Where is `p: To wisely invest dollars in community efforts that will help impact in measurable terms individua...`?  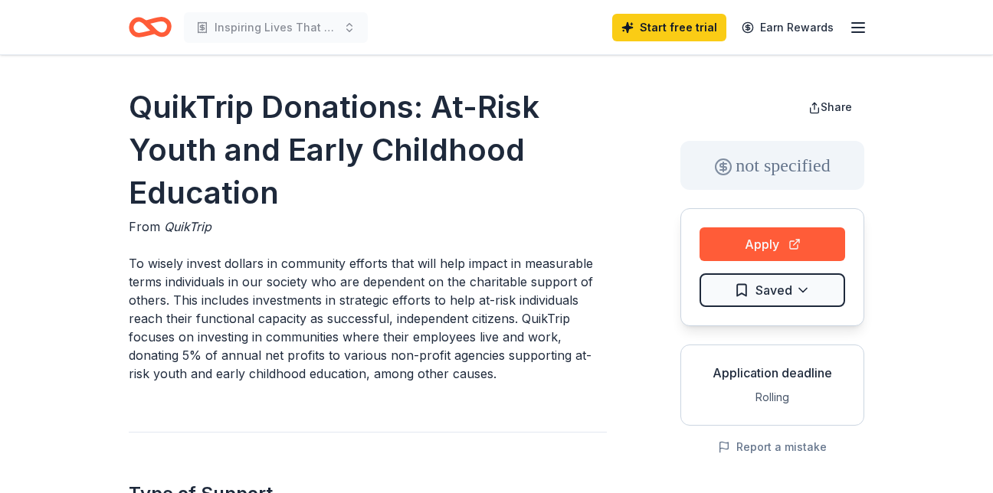
p: To wisely invest dollars in community efforts that will help impact in measurable terms individua... is located at coordinates (368, 319).